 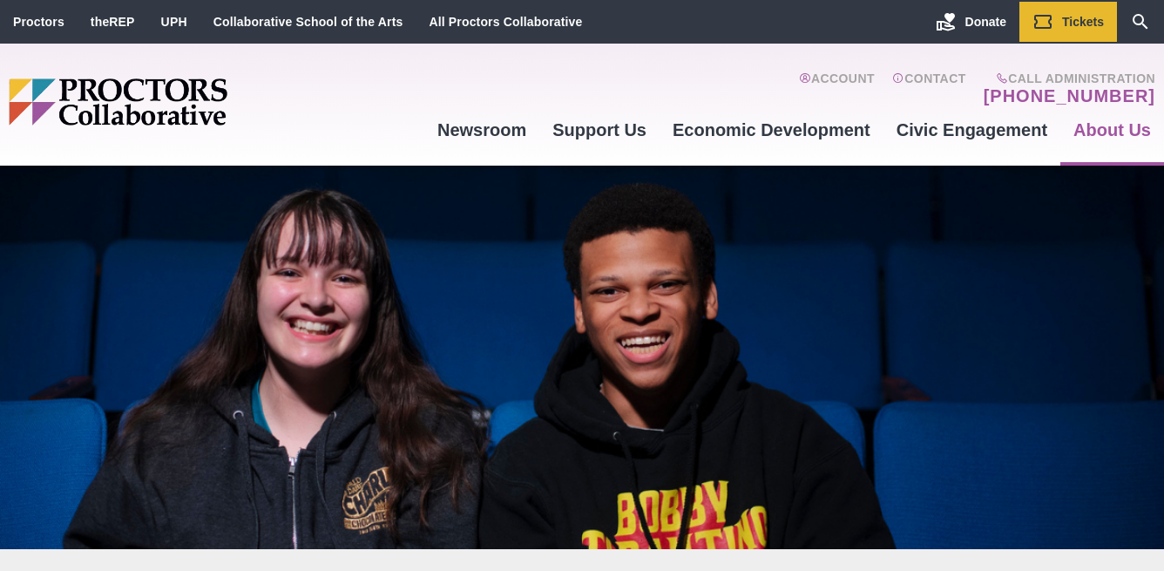 What do you see at coordinates (1112, 130) in the screenshot?
I see `a: About Us` at bounding box center [1112, 130].